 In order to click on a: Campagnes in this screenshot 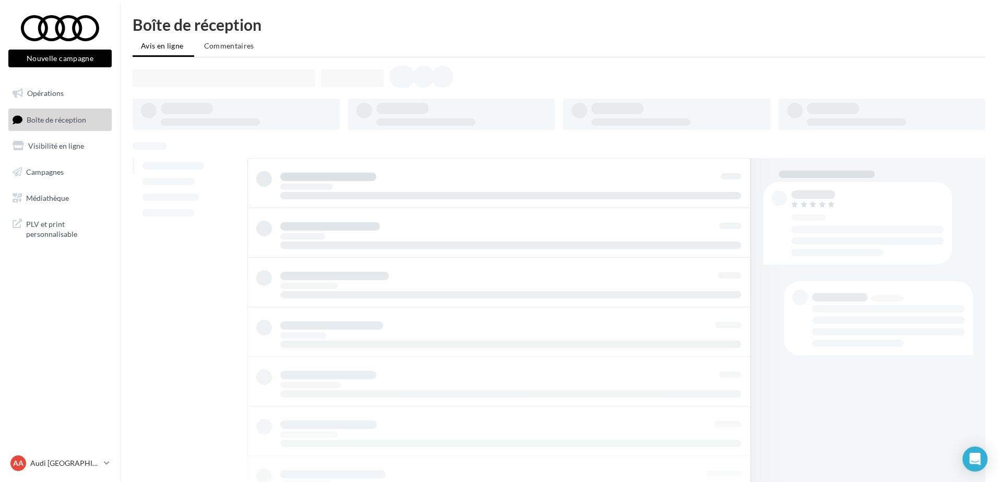, I will do `click(60, 172)`.